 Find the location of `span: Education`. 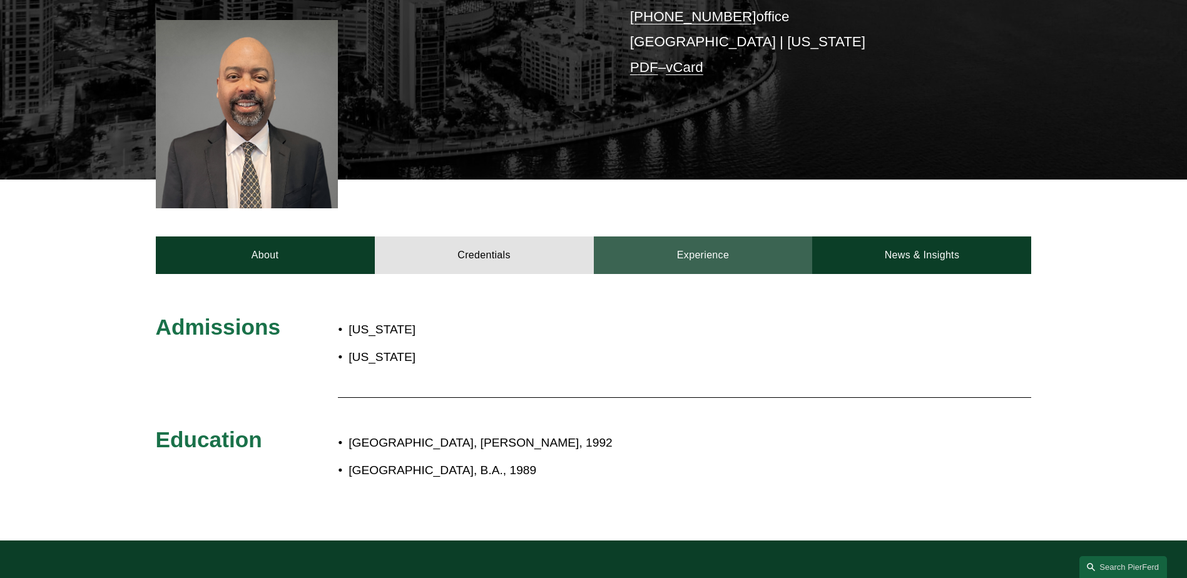

span: Education is located at coordinates (209, 439).